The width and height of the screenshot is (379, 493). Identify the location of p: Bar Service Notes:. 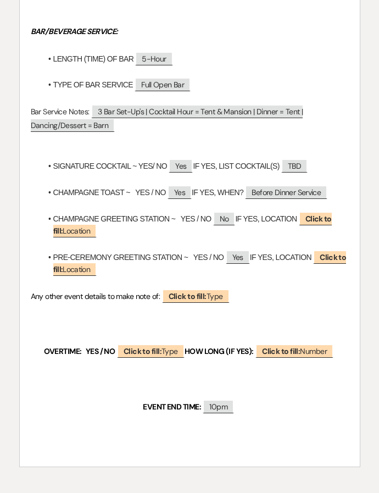
(190, 119).